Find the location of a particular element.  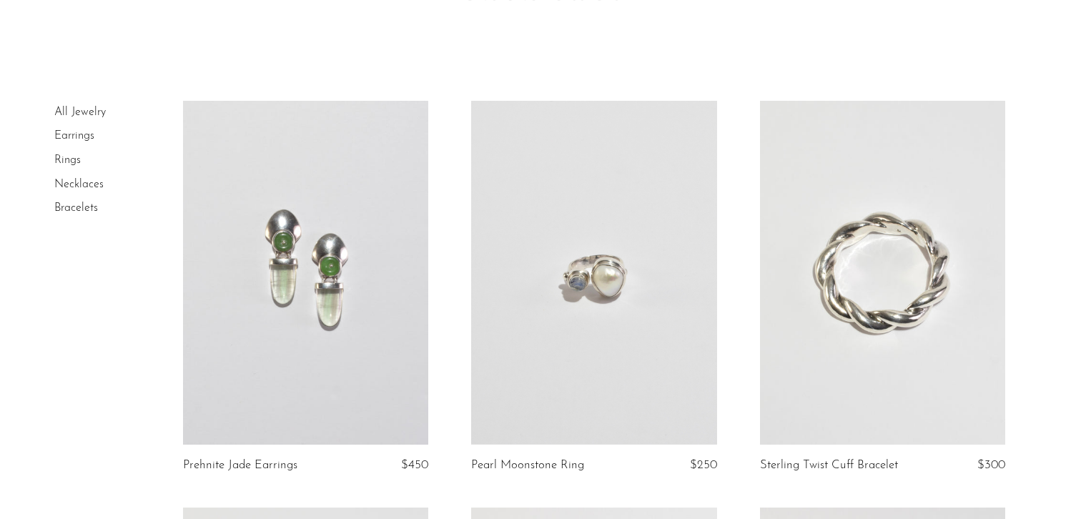

a: Bracelets is located at coordinates (76, 208).